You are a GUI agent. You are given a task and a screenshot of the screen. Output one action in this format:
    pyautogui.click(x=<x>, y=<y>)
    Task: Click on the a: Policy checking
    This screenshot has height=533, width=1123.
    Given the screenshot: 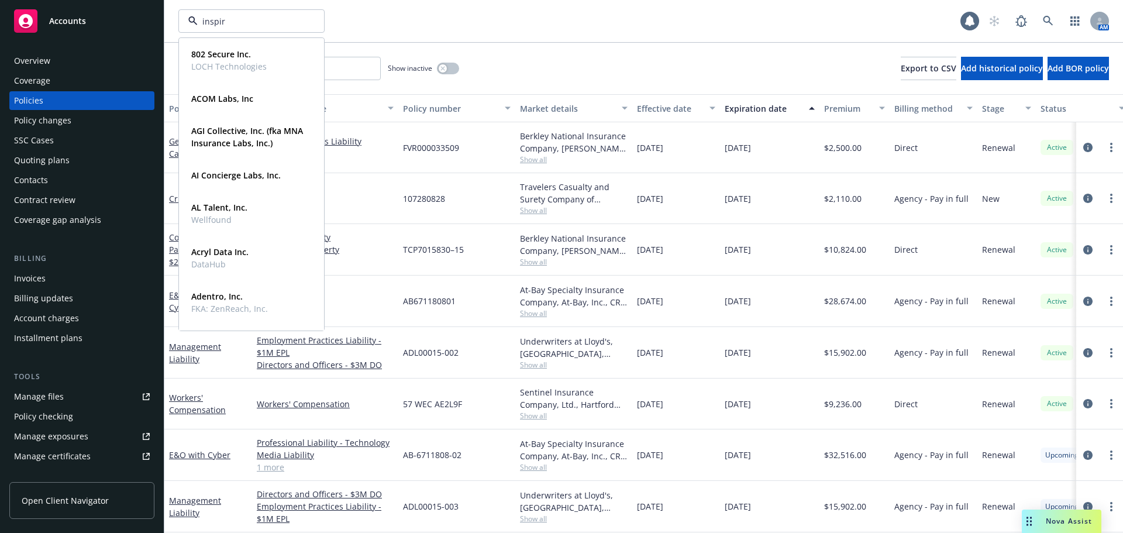 What is the action you would take?
    pyautogui.click(x=82, y=416)
    